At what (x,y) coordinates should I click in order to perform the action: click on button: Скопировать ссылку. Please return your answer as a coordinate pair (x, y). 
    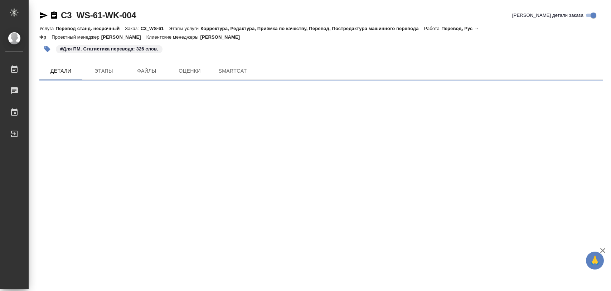
    Looking at the image, I should click on (54, 15).